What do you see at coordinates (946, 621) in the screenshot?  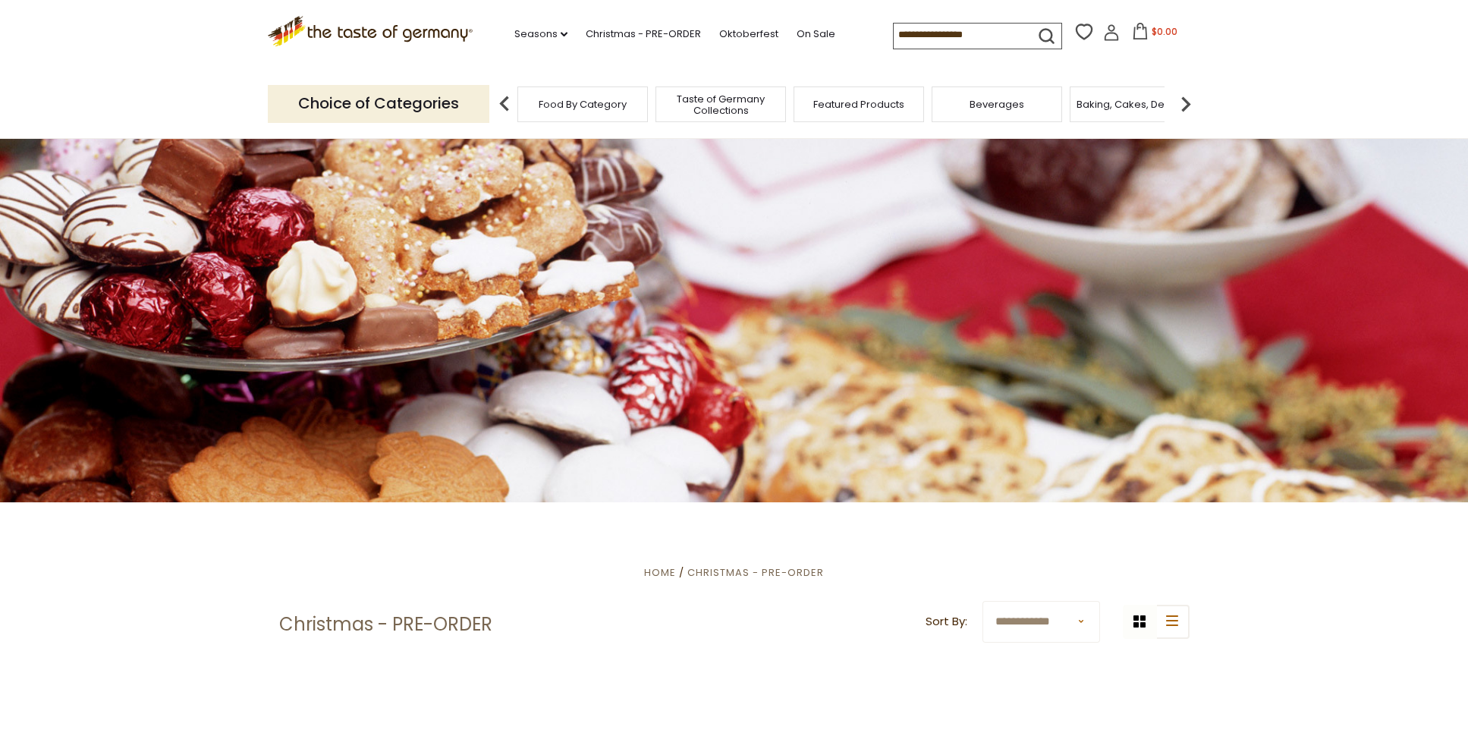 I see `label: Sort By:` at bounding box center [946, 621].